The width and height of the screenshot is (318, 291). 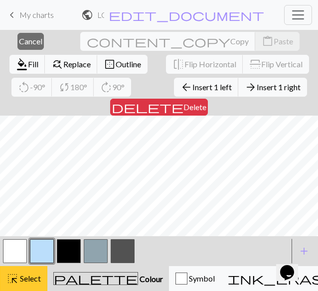 What do you see at coordinates (206, 87) in the screenshot?
I see `button: Insert 1 left` at bounding box center [206, 87].